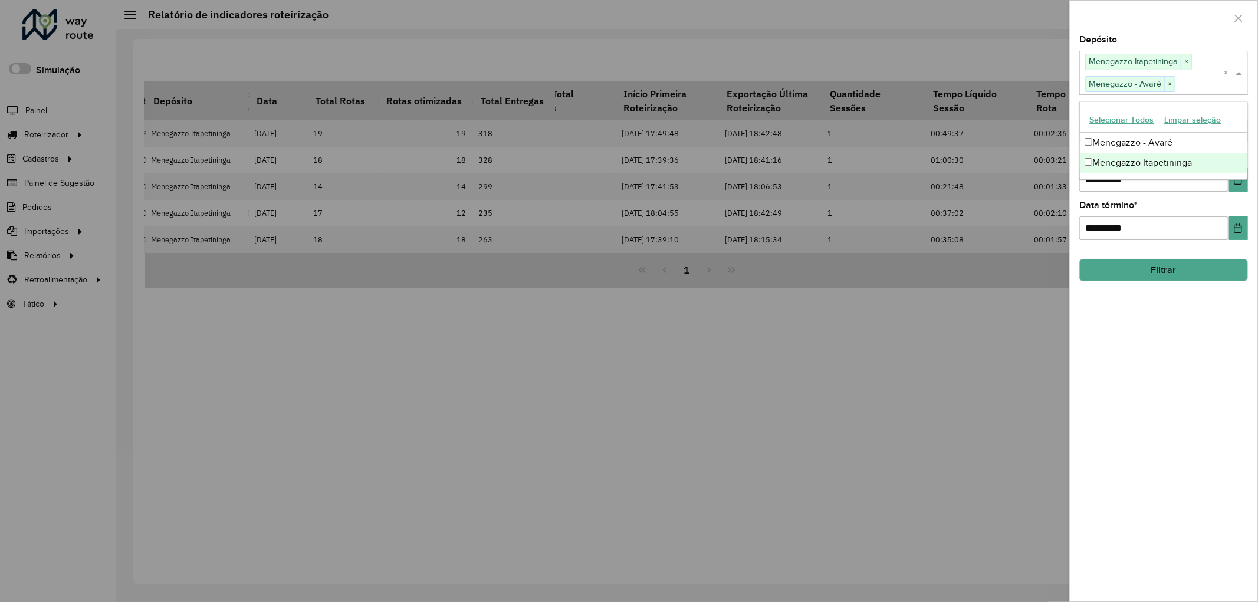 The width and height of the screenshot is (1258, 602). What do you see at coordinates (1133, 61) in the screenshot?
I see `span: Menegazzo Itapetininga` at bounding box center [1133, 61].